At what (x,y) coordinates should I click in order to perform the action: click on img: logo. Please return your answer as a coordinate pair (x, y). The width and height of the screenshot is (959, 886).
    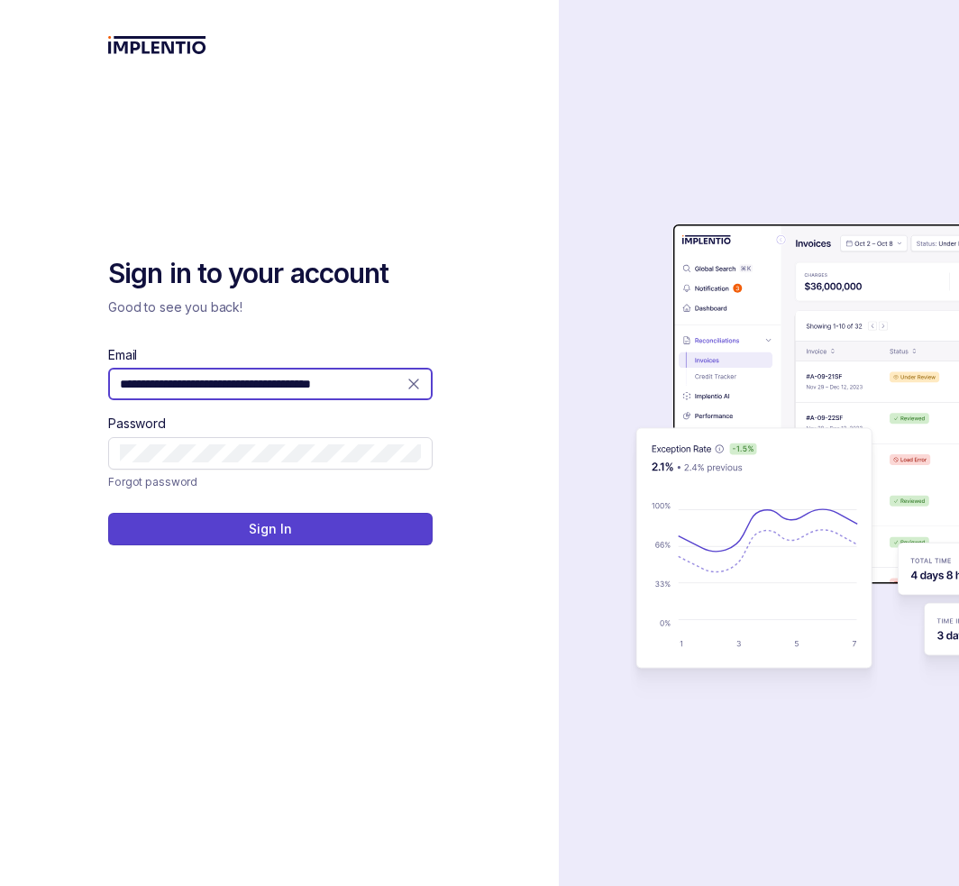
    Looking at the image, I should click on (157, 45).